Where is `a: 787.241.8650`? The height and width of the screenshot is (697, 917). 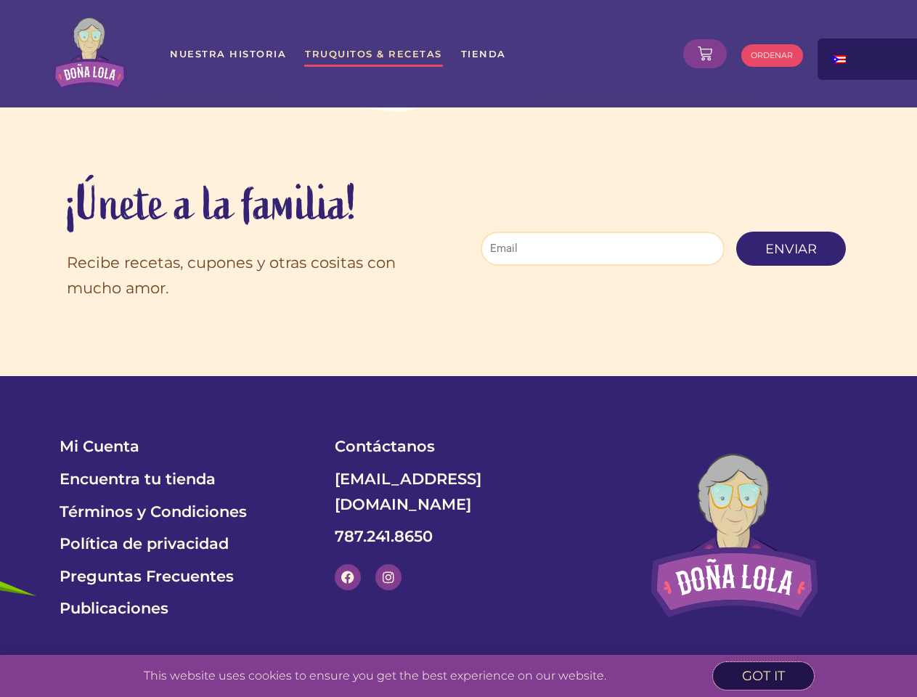
a: 787.241.8650 is located at coordinates (458, 536).